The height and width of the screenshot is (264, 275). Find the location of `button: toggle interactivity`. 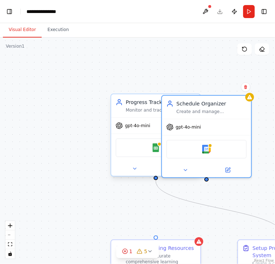

button: toggle interactivity is located at coordinates (10, 254).